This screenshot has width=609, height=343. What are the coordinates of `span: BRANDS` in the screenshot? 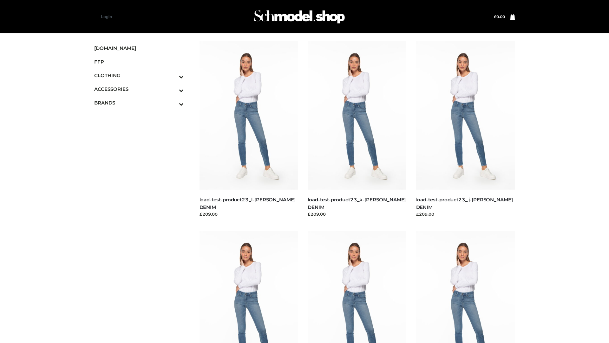 It's located at (139, 102).